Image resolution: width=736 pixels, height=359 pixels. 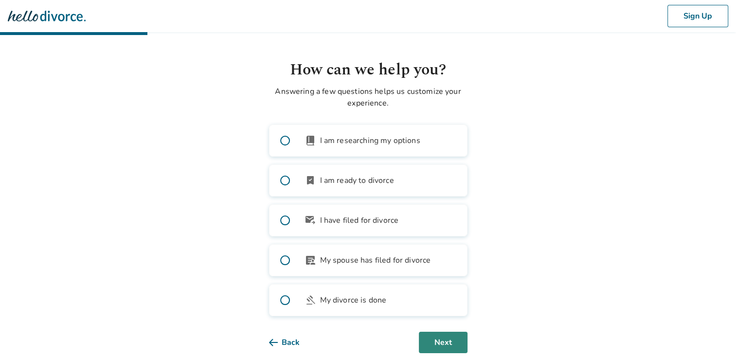 What do you see at coordinates (368, 97) in the screenshot?
I see `p: Answering a few questions helps us customize your experience.` at bounding box center [368, 97].